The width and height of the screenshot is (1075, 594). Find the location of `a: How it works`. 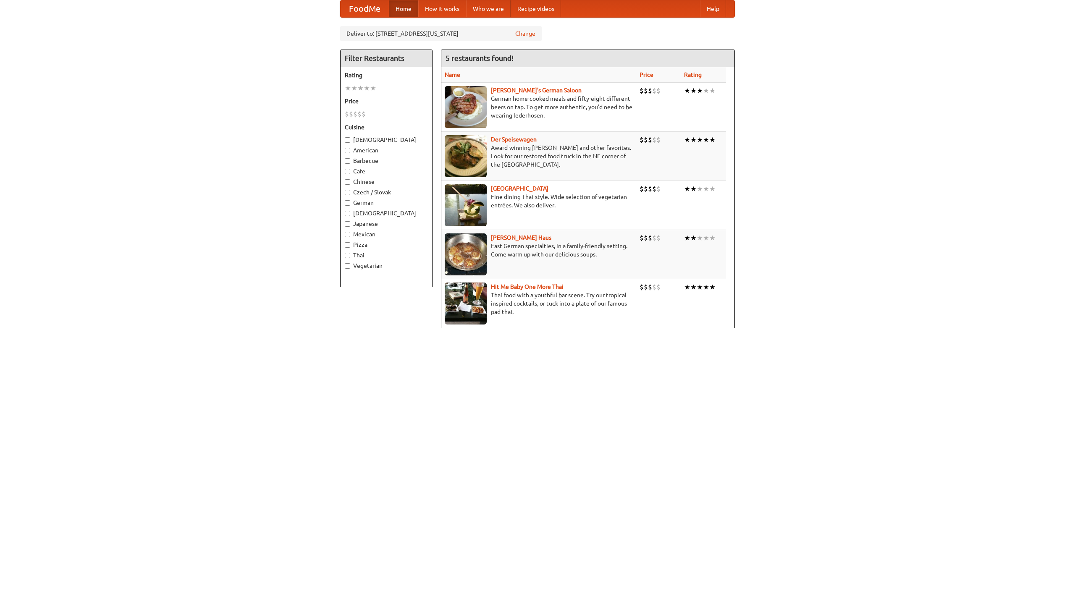

a: How it works is located at coordinates (442, 9).